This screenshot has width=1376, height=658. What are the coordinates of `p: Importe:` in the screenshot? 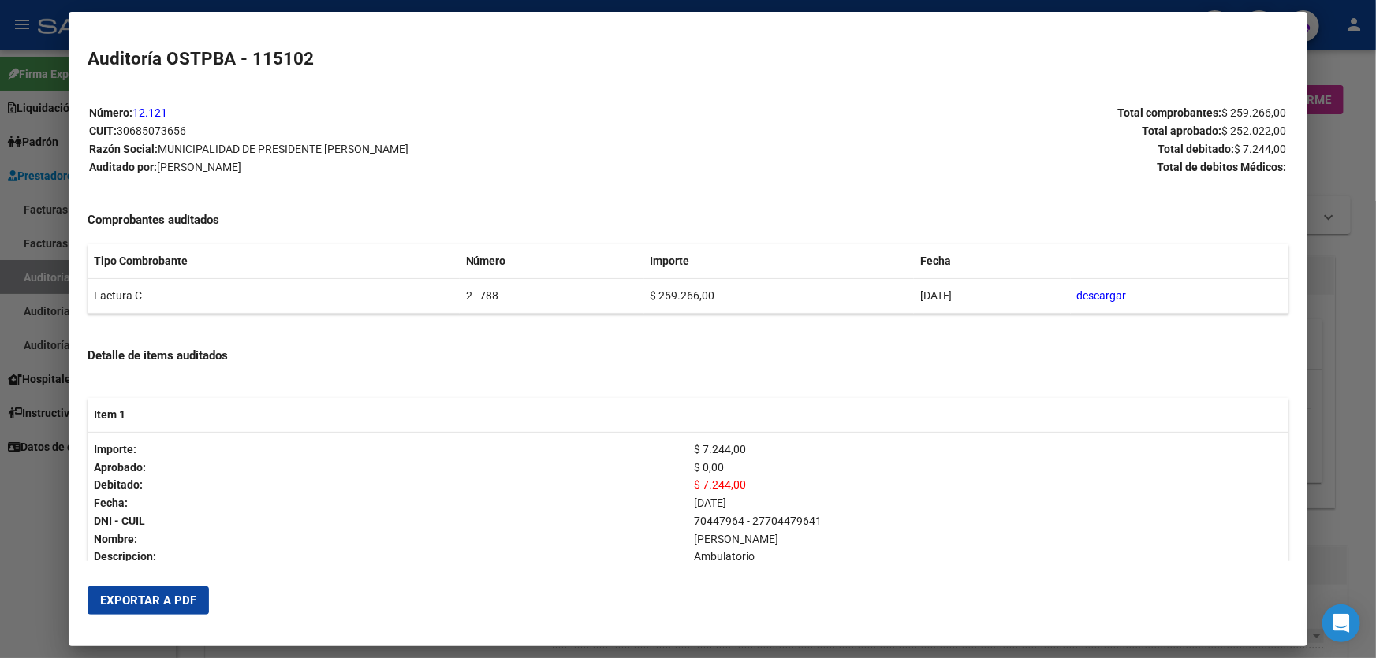 It's located at (387, 449).